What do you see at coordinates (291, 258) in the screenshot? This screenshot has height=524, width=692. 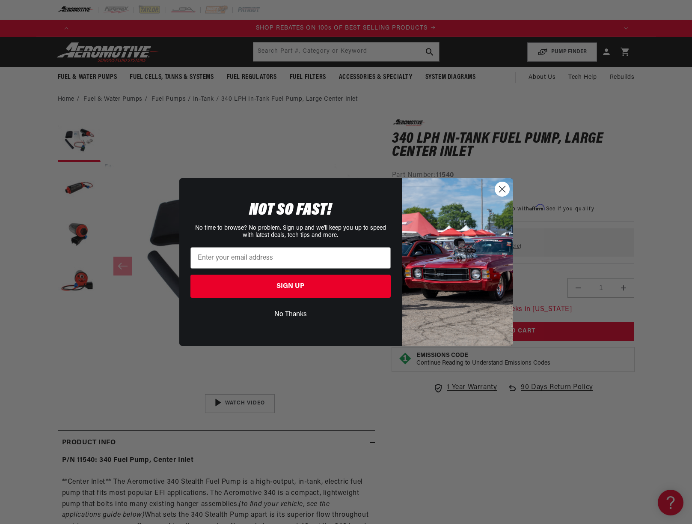 I see `input: Enter your email address` at bounding box center [291, 258].